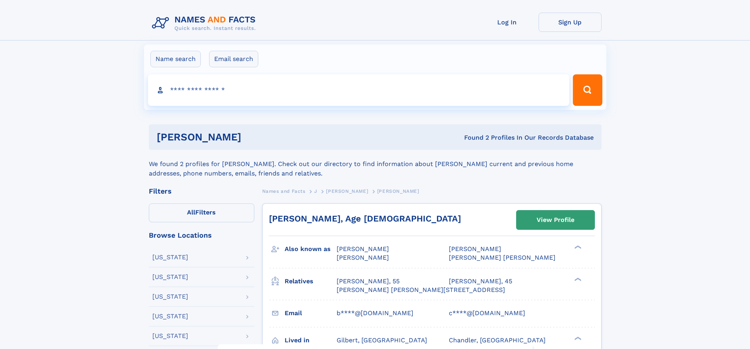 The width and height of the screenshot is (750, 349). What do you see at coordinates (316, 191) in the screenshot?
I see `a: J` at bounding box center [316, 191].